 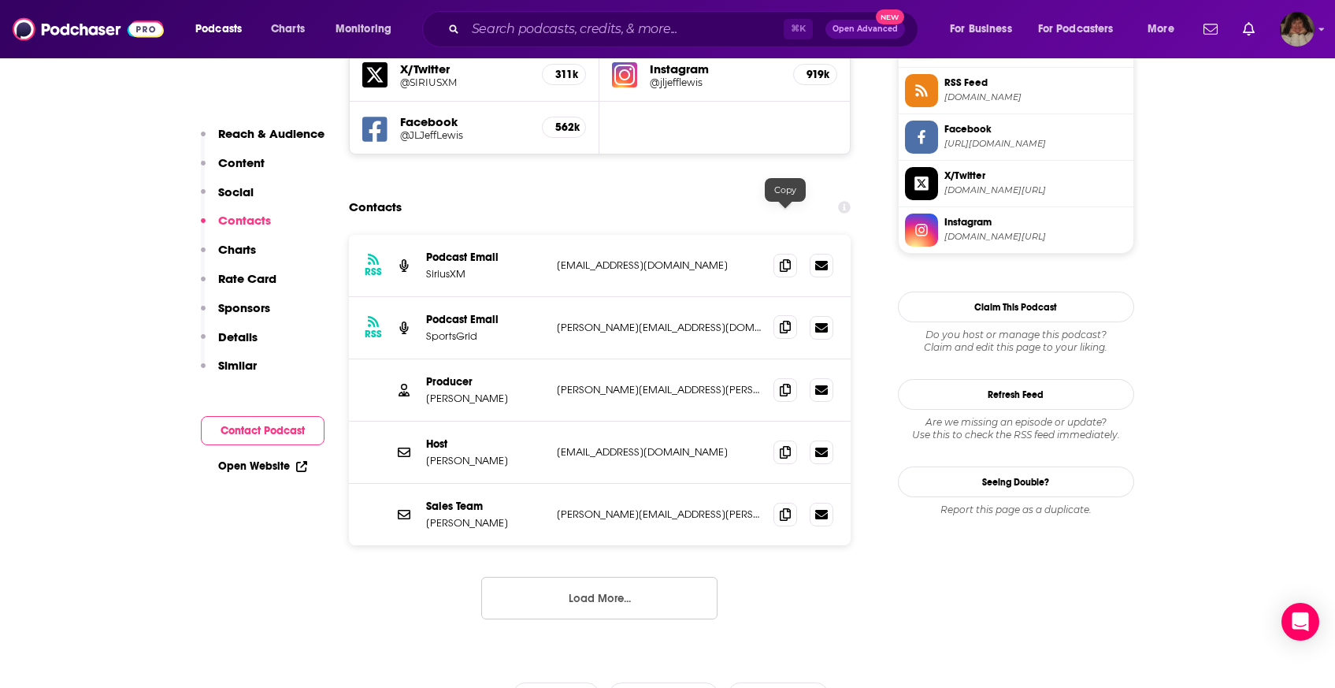 What do you see at coordinates (715, 82) in the screenshot?
I see `h5: @jljefflewis` at bounding box center [715, 82].